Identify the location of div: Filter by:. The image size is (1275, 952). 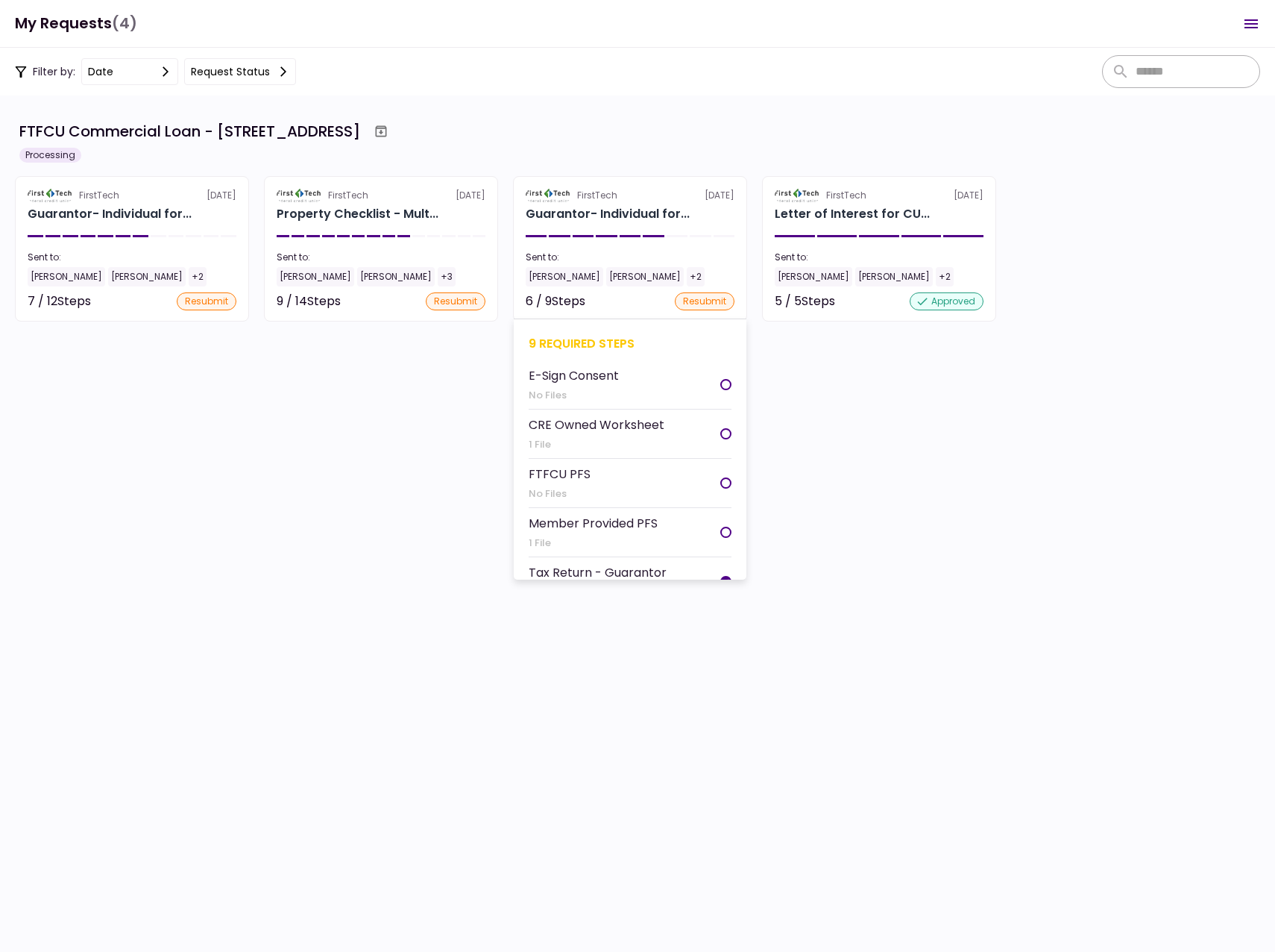
(155, 72).